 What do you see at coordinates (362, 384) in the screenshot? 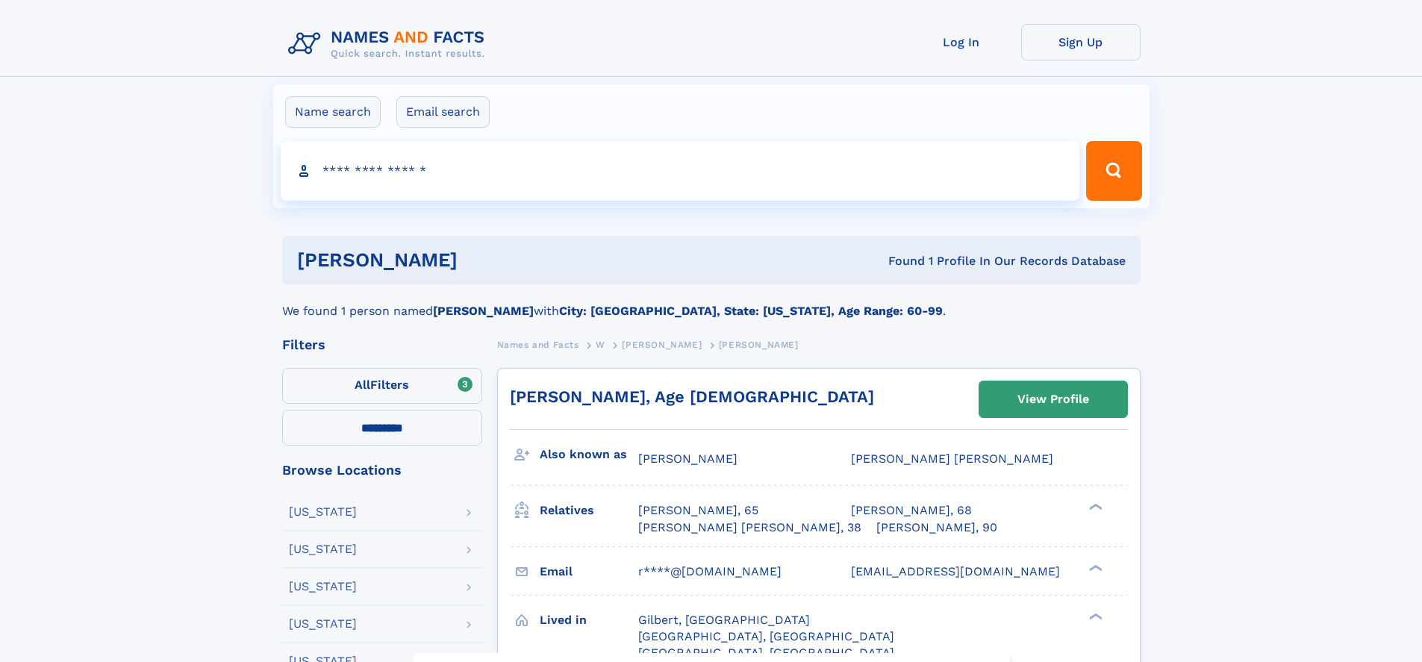
I see `span: All` at bounding box center [362, 384].